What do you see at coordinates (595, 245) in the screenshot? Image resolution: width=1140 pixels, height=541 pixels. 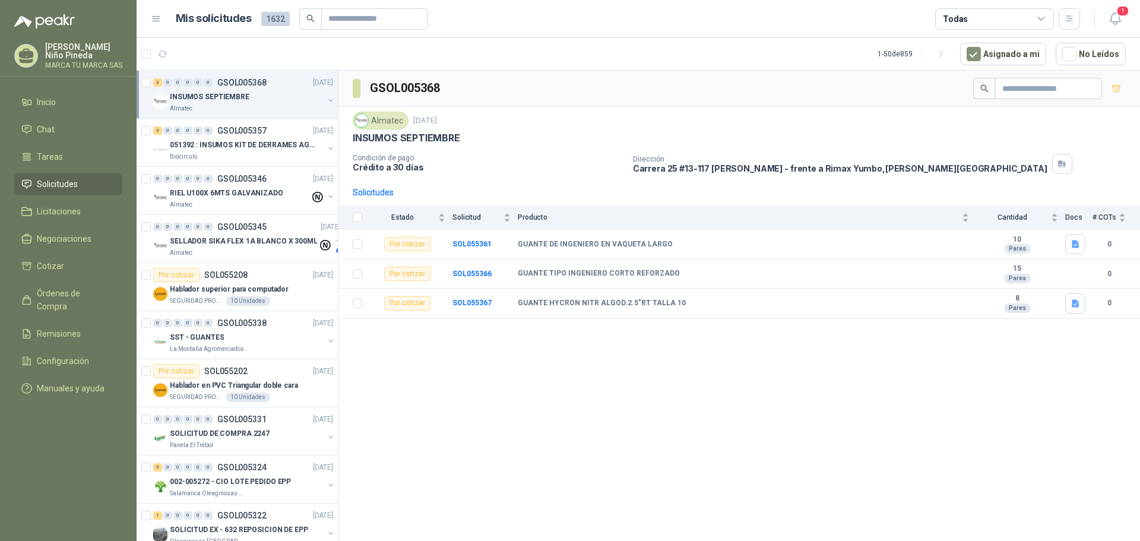 I see `b: GUANTE DE INGENIERO EN VAQUETA LARGO` at bounding box center [595, 245].